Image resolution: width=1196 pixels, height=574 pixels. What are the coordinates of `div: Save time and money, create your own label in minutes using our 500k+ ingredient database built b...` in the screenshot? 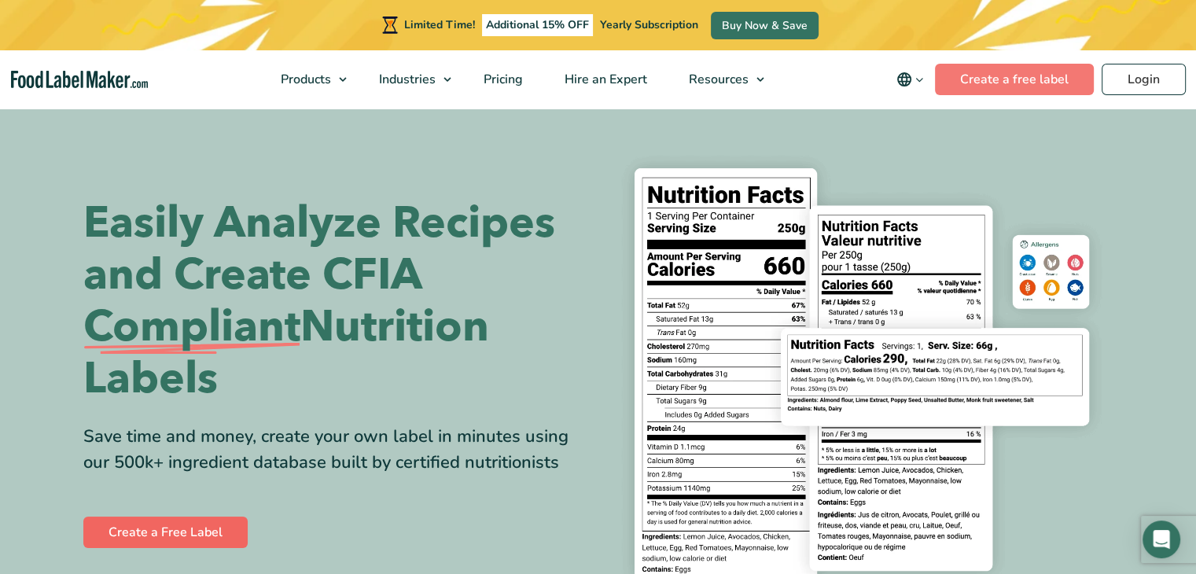 It's located at (335, 450).